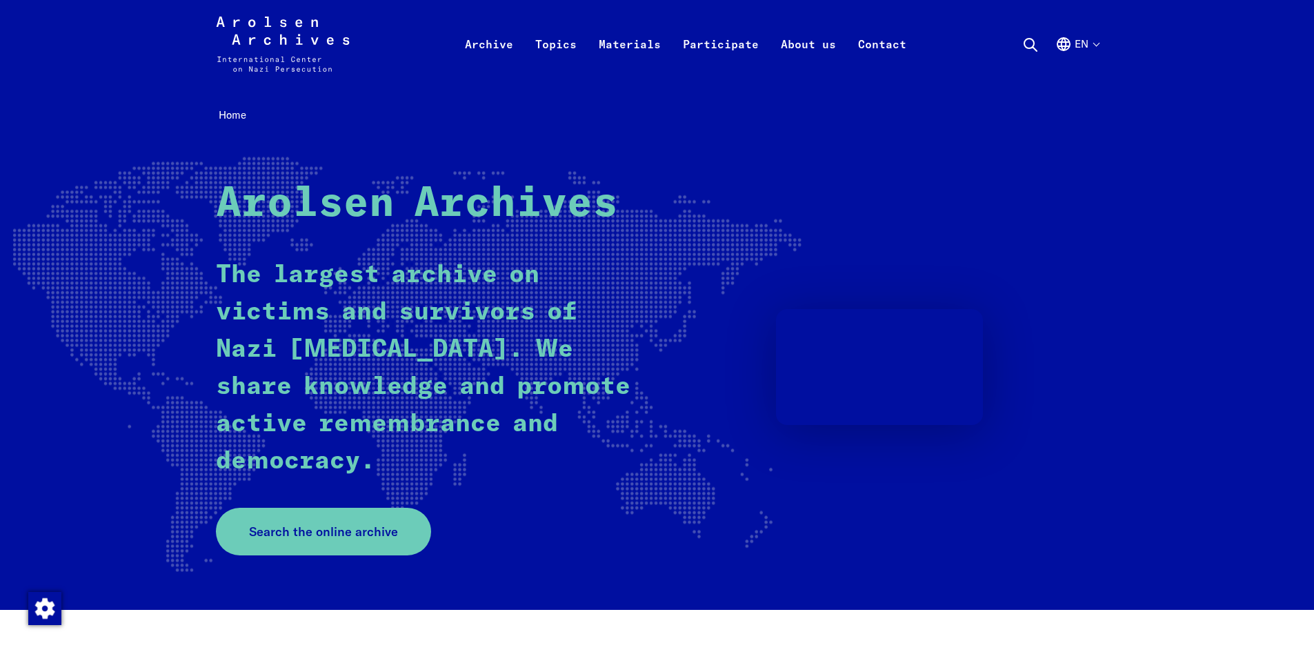 Image resolution: width=1314 pixels, height=652 pixels. I want to click on span: Search the online archive, so click(323, 531).